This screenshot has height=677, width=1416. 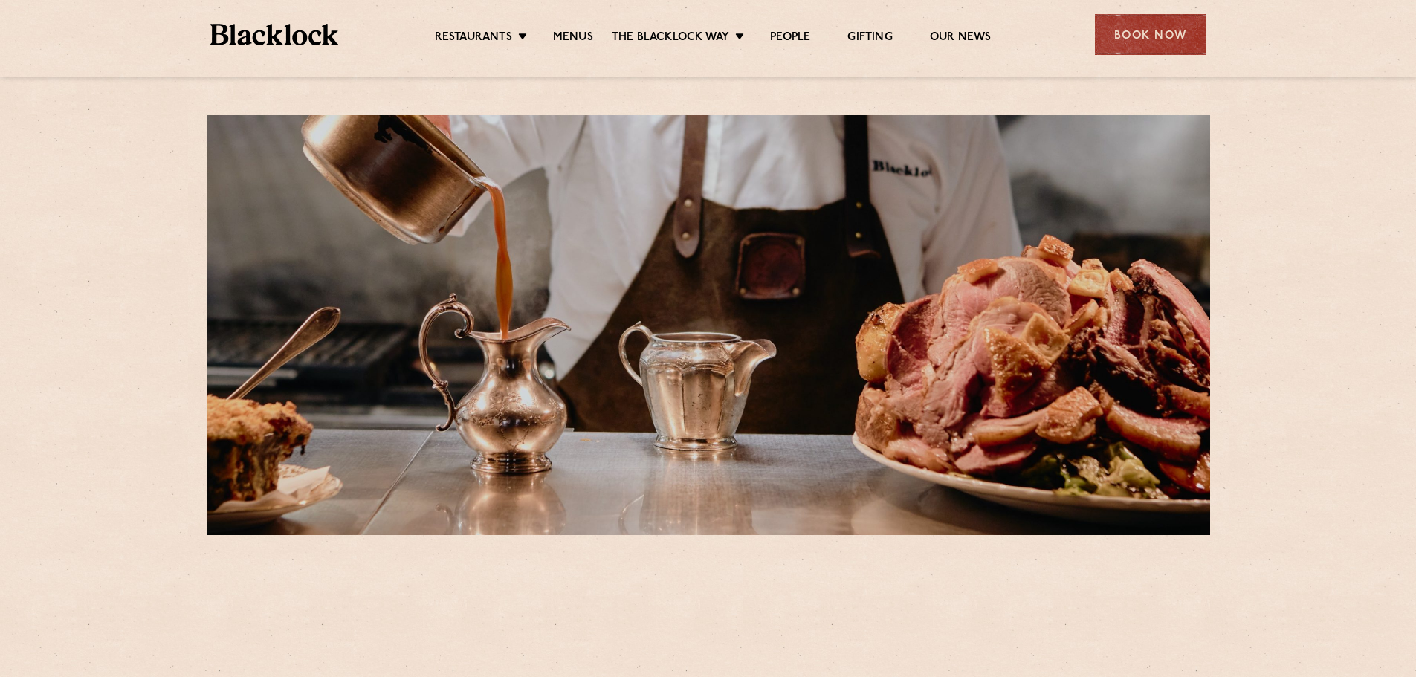 What do you see at coordinates (1150, 34) in the screenshot?
I see `div: Book Now` at bounding box center [1150, 34].